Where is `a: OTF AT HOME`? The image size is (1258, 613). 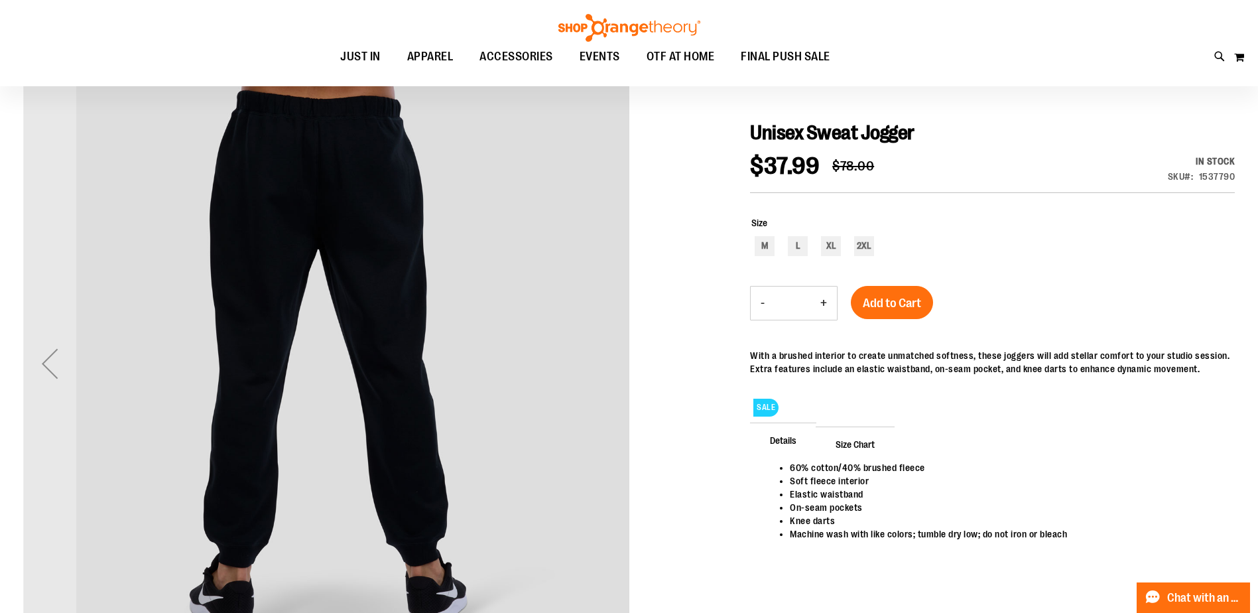 a: OTF AT HOME is located at coordinates (680, 57).